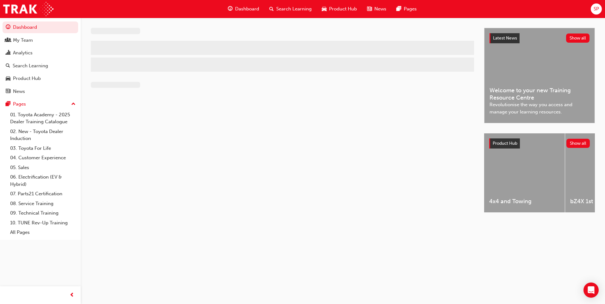 The width and height of the screenshot is (605, 304). I want to click on button: Pages, so click(40, 104).